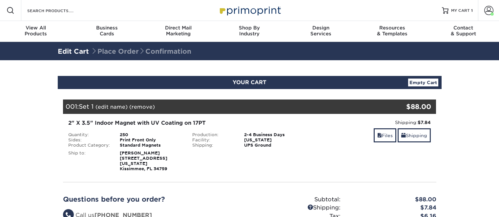 This screenshot has width=499, height=217. Describe the element at coordinates (249, 82) in the screenshot. I see `span: YOUR CART` at that location.